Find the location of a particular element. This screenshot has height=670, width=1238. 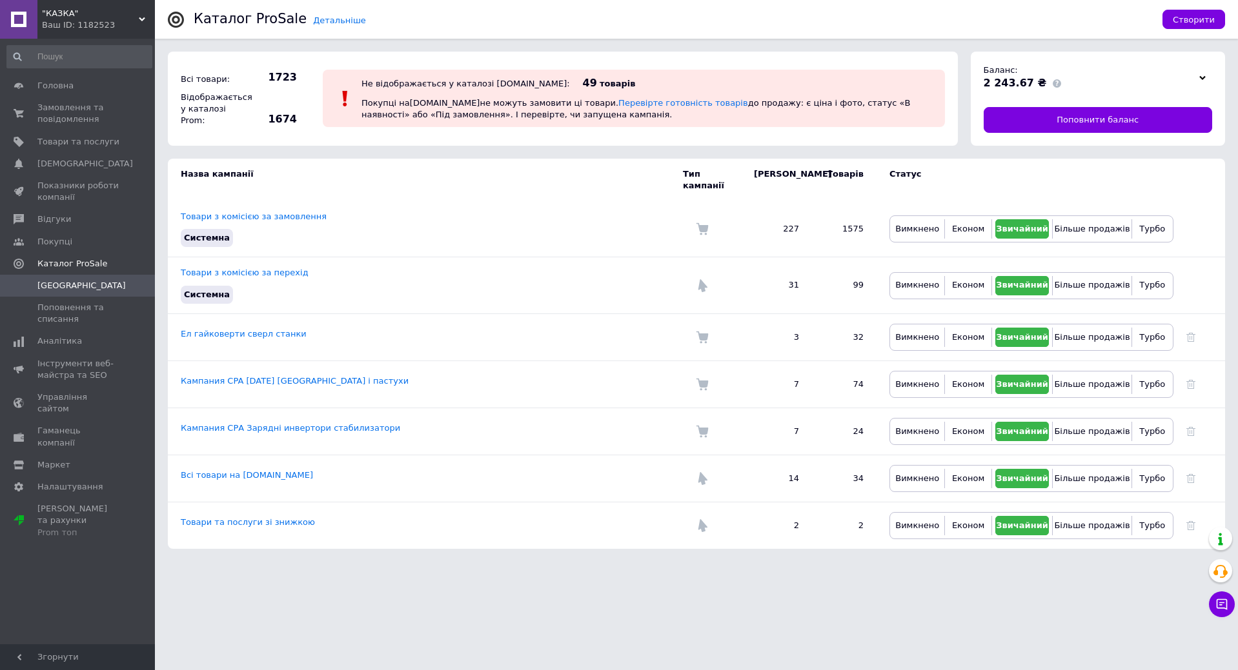

a: Товари з комісією за замовлення is located at coordinates (254, 216).